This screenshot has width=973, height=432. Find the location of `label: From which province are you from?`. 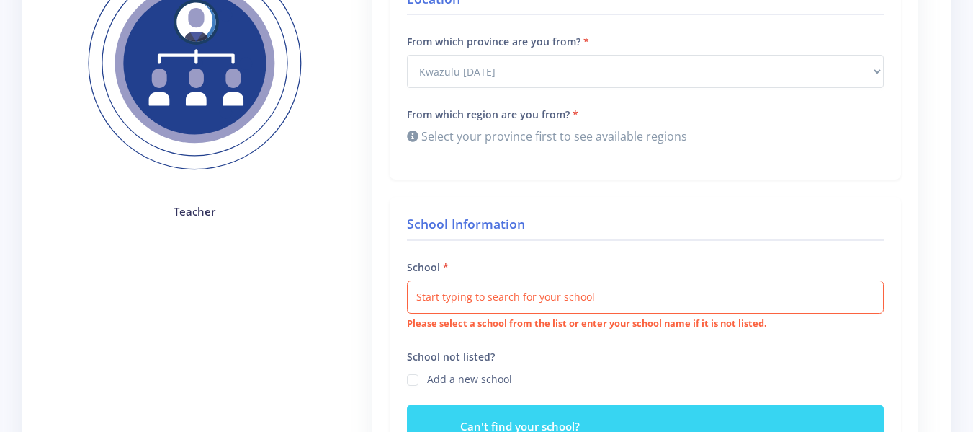

label: From which province are you from? is located at coordinates (498, 41).